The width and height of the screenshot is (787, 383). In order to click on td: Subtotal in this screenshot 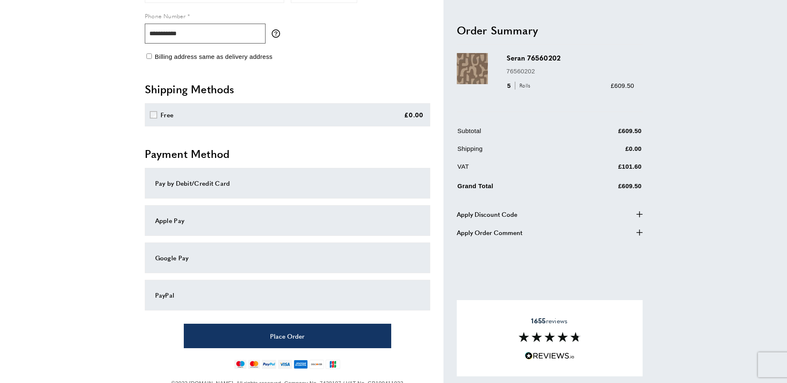, I will do `click(513, 134)`.